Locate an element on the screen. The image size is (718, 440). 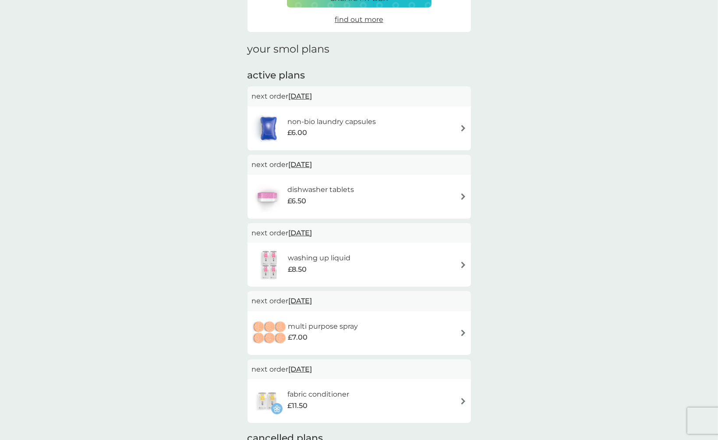
a: find out more is located at coordinates (359, 20).